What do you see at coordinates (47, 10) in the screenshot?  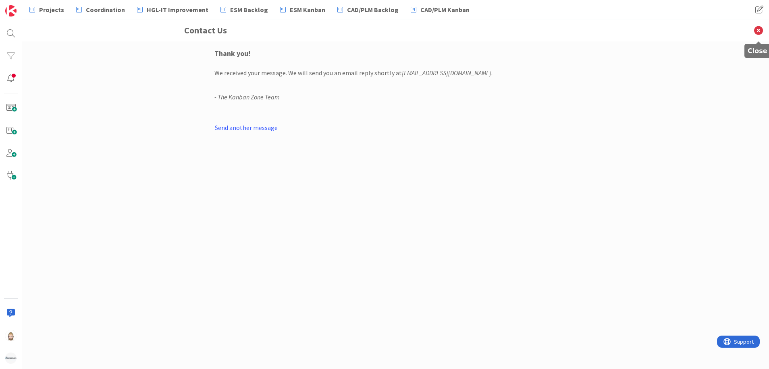 I see `a: Projects` at bounding box center [47, 10].